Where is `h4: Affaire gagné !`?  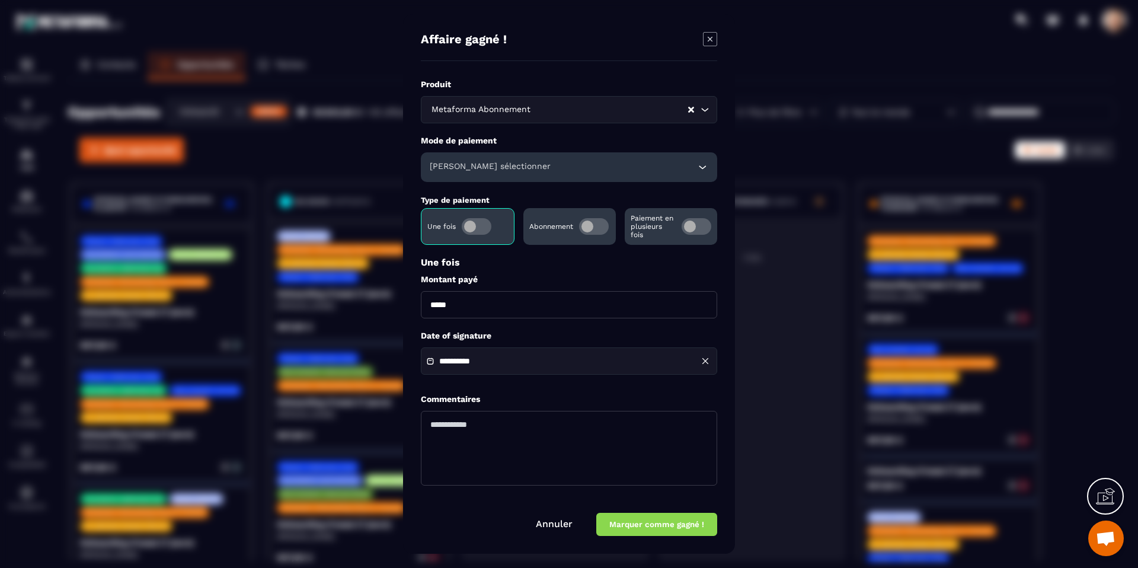 h4: Affaire gagné ! is located at coordinates (464, 40).